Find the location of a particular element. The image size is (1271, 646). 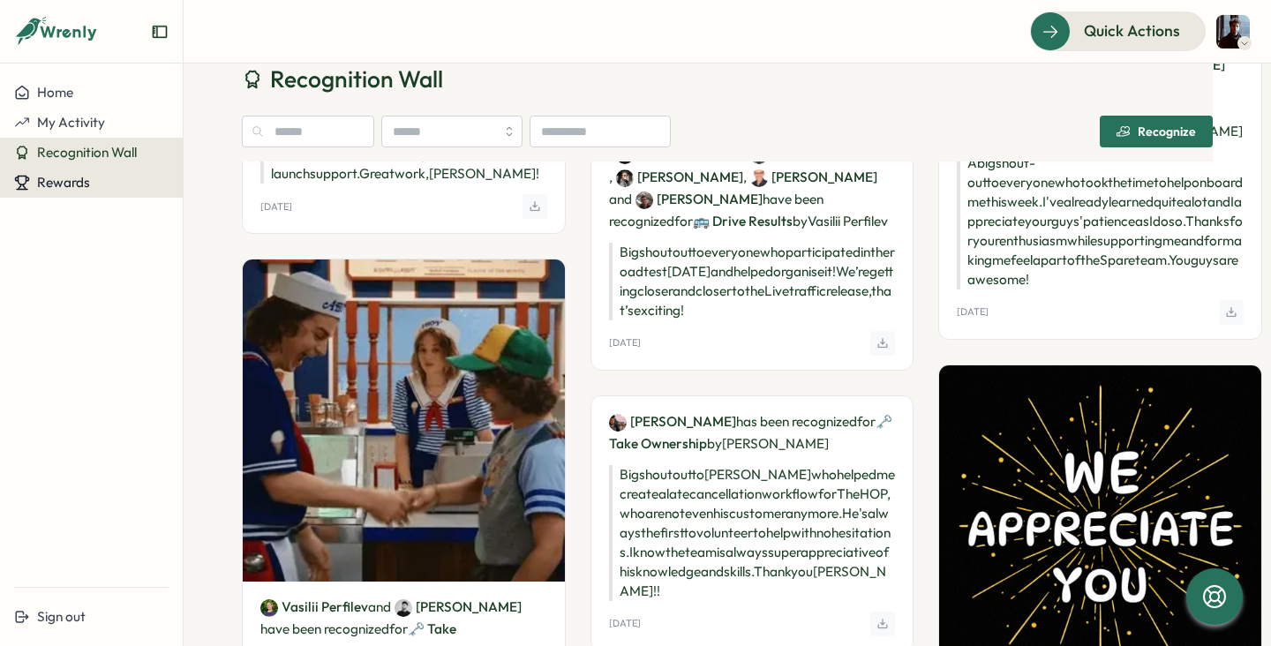

img: Chirayu Shah is located at coordinates (403, 608).